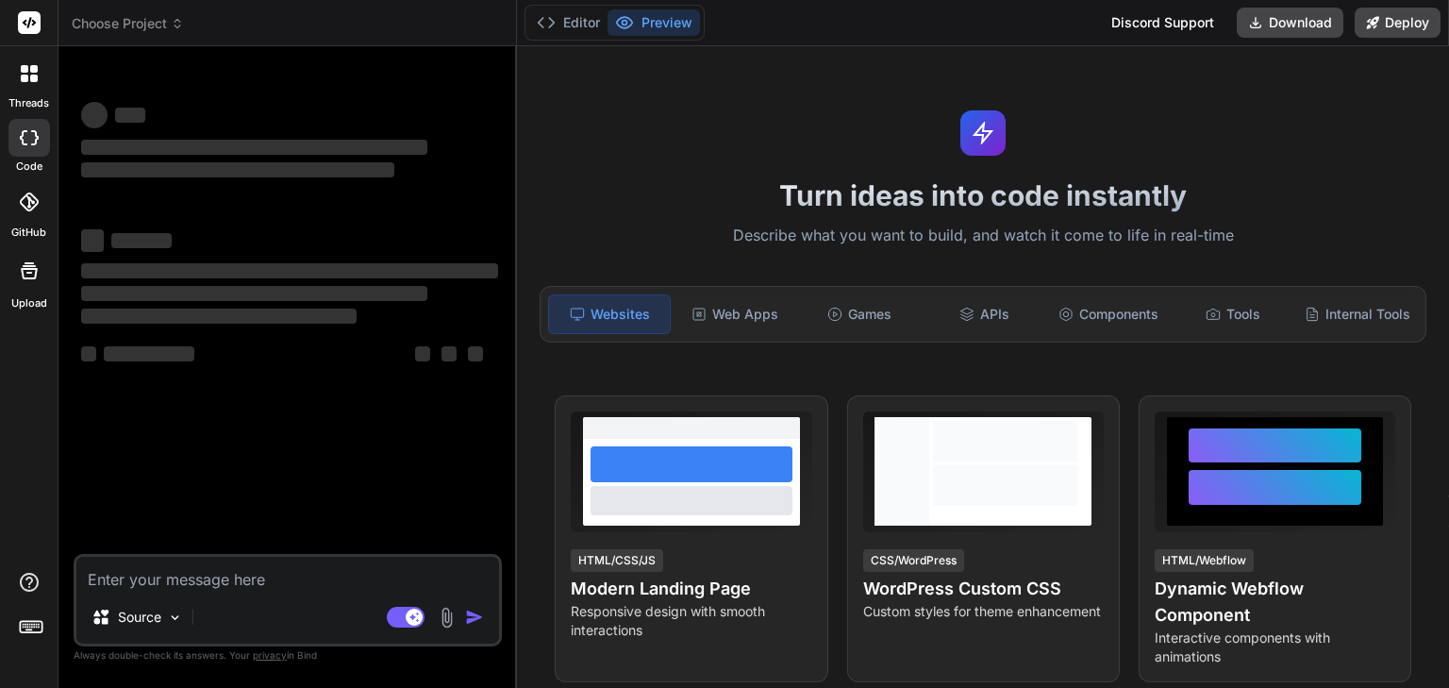 This screenshot has width=1449, height=688. What do you see at coordinates (1162, 23) in the screenshot?
I see `div: Discord Support` at bounding box center [1162, 23].